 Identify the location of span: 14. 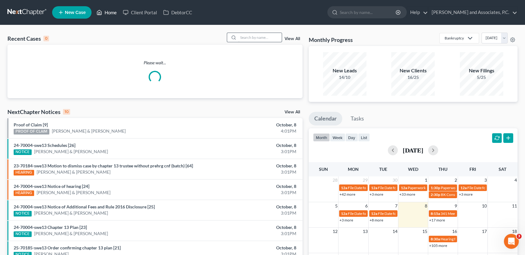
(395, 231).